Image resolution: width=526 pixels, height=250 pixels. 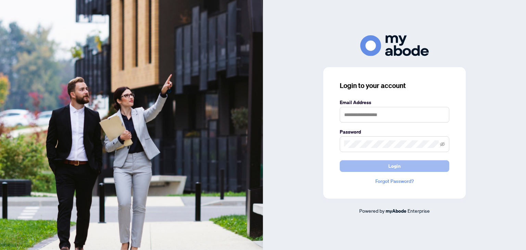 What do you see at coordinates (394, 46) in the screenshot?
I see `img: ma-logo` at bounding box center [394, 46].